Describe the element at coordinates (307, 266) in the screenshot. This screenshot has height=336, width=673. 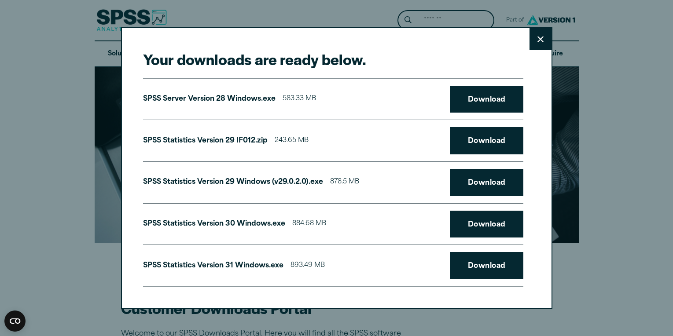
I see `span: 893.49 MB` at that location.